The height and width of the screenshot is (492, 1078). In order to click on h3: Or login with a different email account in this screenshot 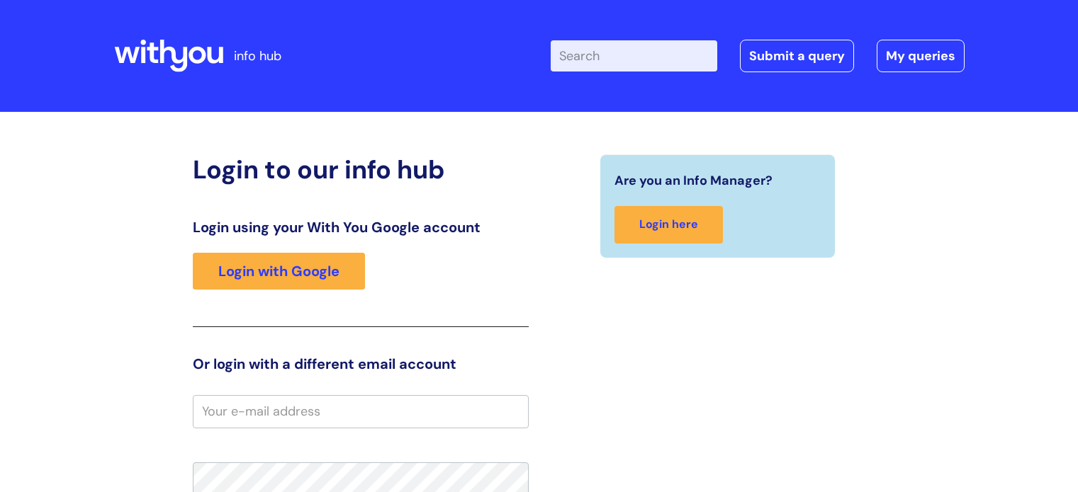, I will do `click(361, 364)`.